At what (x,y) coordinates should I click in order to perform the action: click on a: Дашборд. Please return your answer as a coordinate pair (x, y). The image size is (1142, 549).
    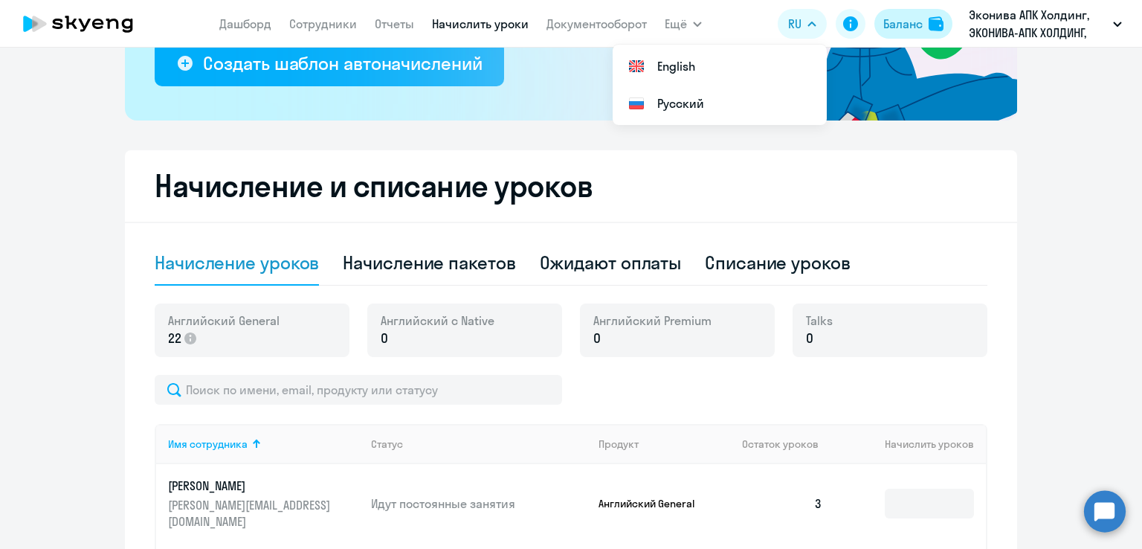
    Looking at the image, I should click on (245, 24).